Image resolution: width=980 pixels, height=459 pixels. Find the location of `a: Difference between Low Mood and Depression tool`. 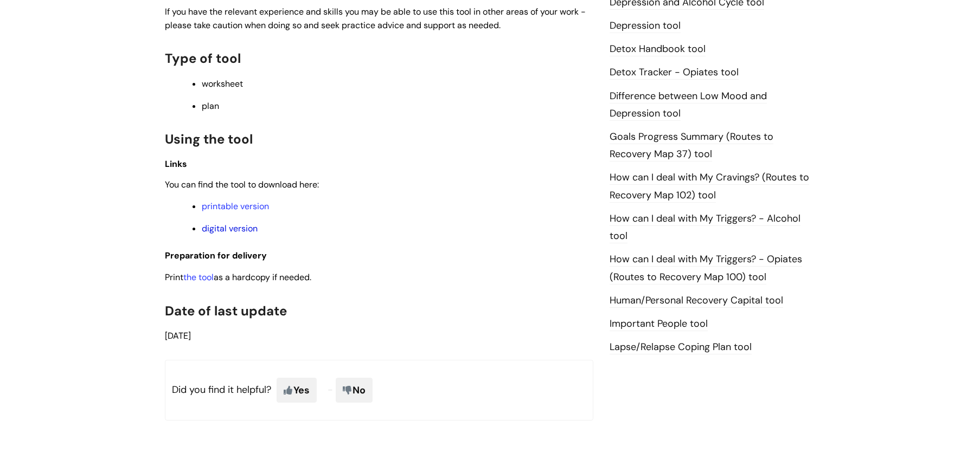

a: Difference between Low Mood and Depression tool is located at coordinates (688, 105).